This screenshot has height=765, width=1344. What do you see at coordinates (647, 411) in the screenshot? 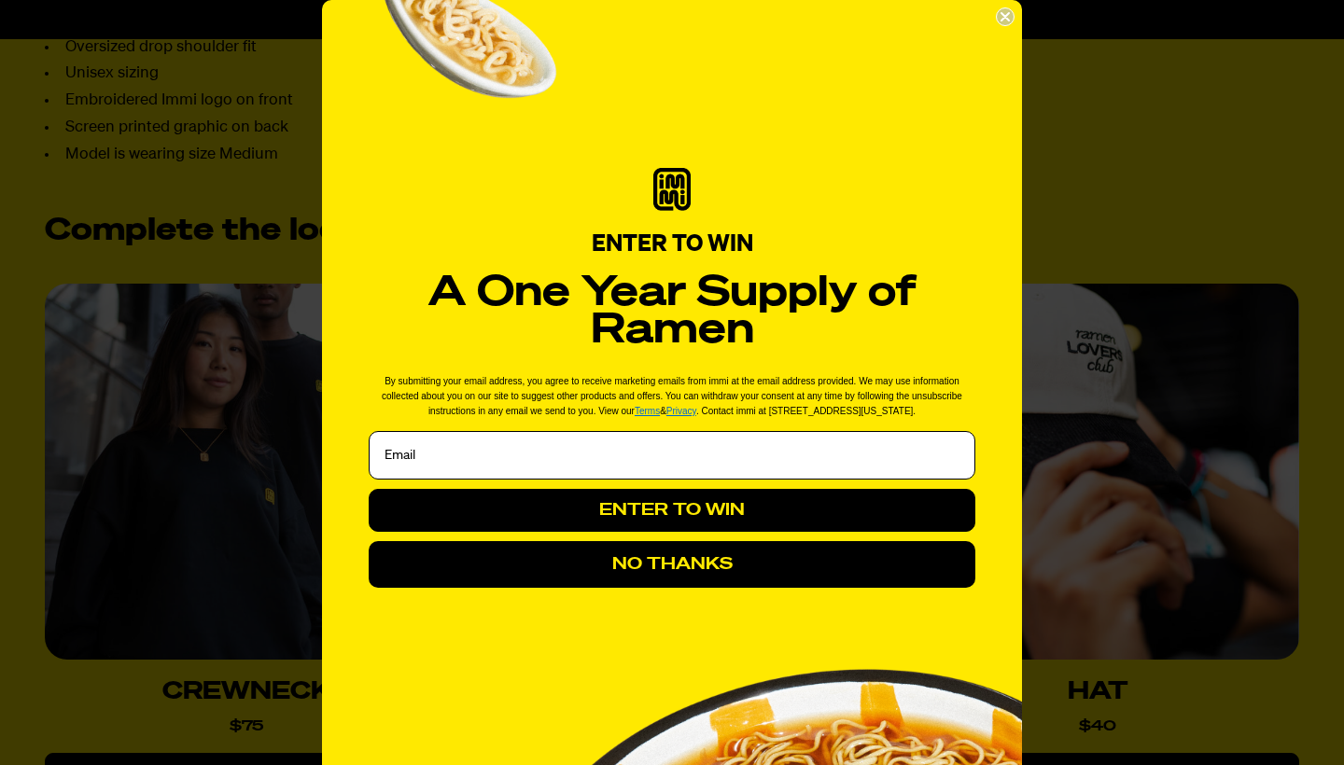
I see `a: Terms` at bounding box center [647, 411].